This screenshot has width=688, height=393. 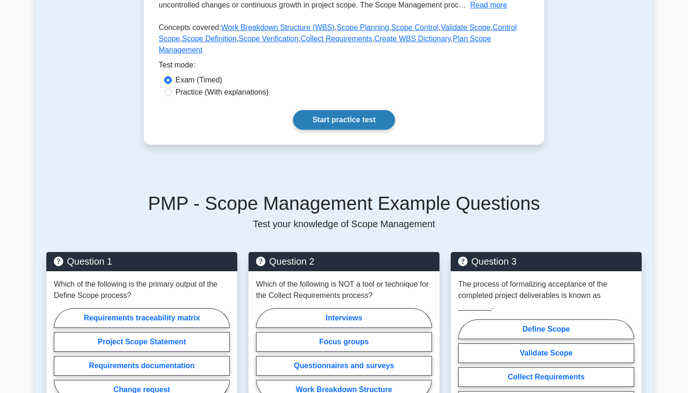 I want to click on p: The process of formalizing acceptance of the completed project deliverables is known as ________., so click(x=546, y=295).